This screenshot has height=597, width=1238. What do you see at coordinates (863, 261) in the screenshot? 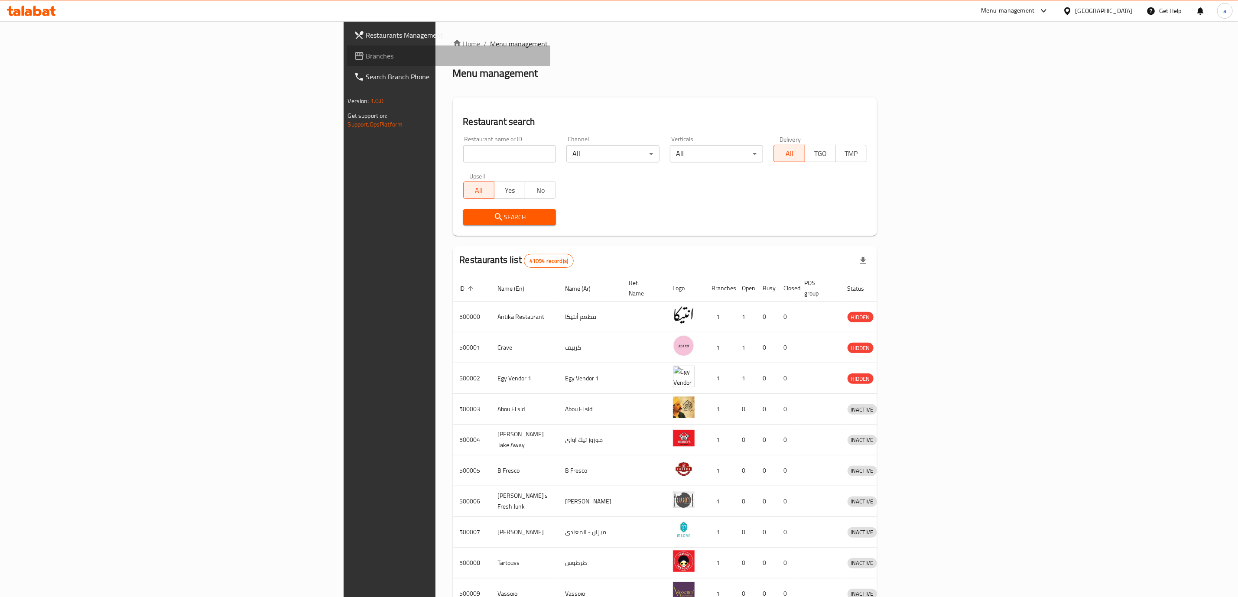
I see `div: Export file` at bounding box center [863, 261].